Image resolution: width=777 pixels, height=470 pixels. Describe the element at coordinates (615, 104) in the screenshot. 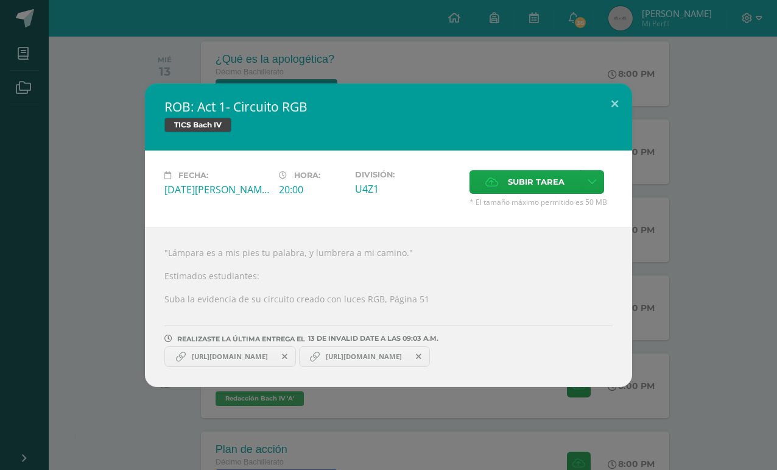

I see `button: Close (Esc)` at that location.